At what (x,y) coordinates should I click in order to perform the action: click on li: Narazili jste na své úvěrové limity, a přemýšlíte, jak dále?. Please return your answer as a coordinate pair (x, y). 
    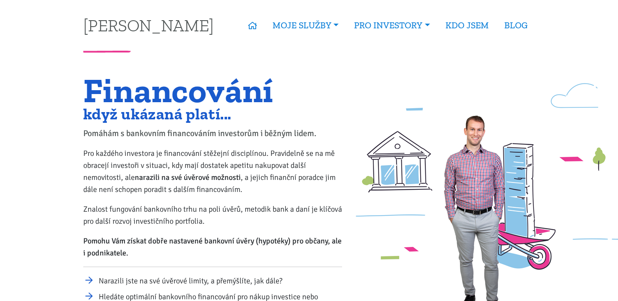
    Looking at the image, I should click on (220, 281).